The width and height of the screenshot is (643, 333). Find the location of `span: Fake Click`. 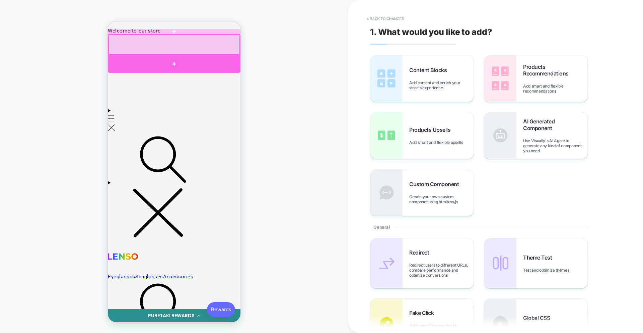

span: Fake Click is located at coordinates (423, 312).